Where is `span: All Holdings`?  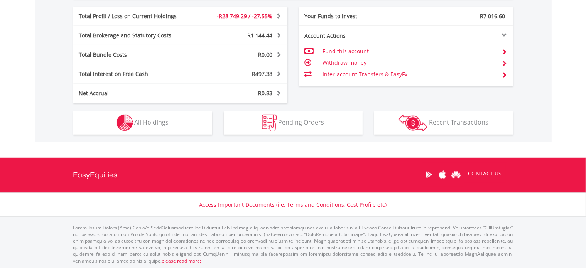
span: All Holdings is located at coordinates (152, 122).